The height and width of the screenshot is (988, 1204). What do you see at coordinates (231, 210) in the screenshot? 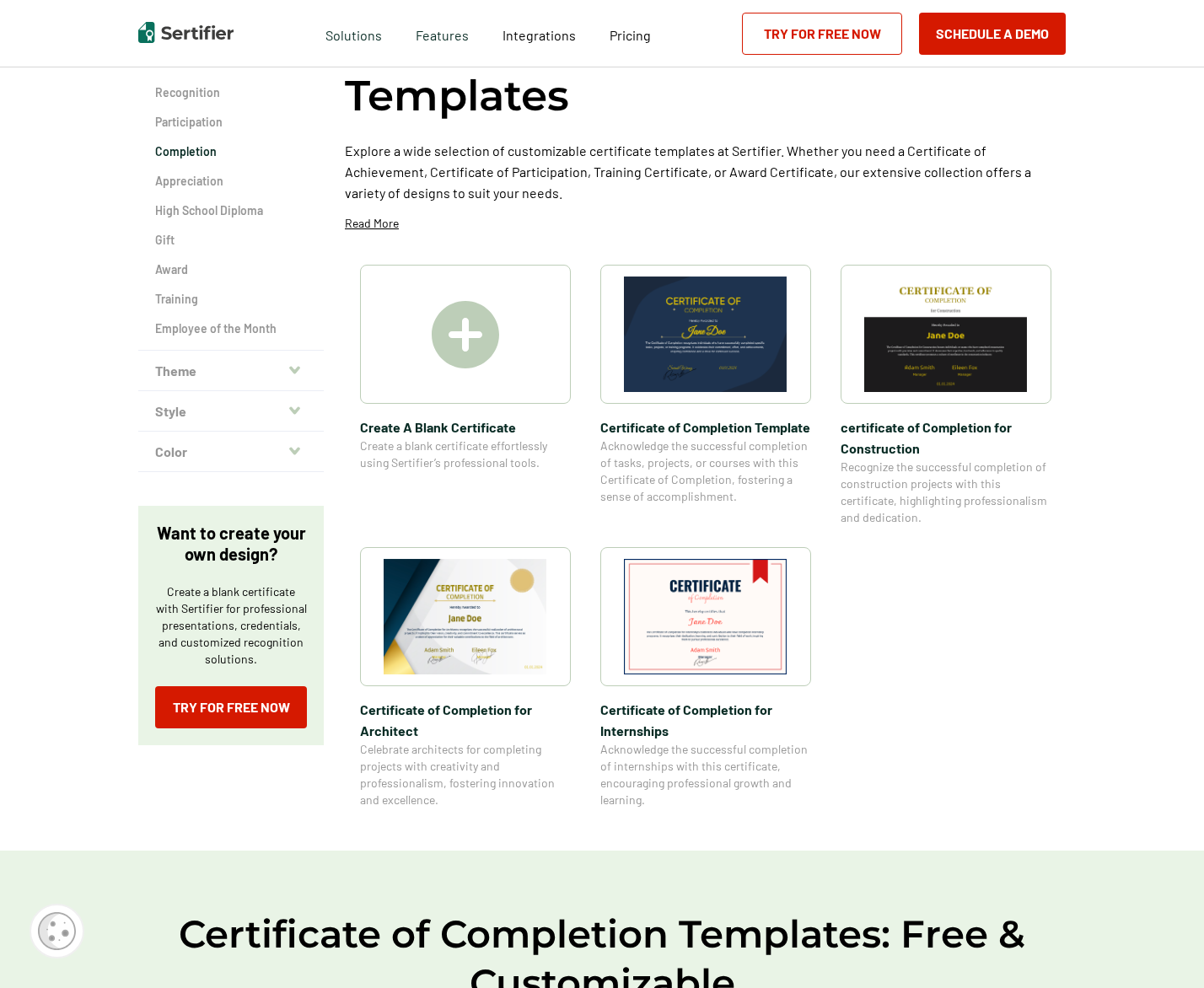
I see `h2: High School Diploma` at bounding box center [231, 210].